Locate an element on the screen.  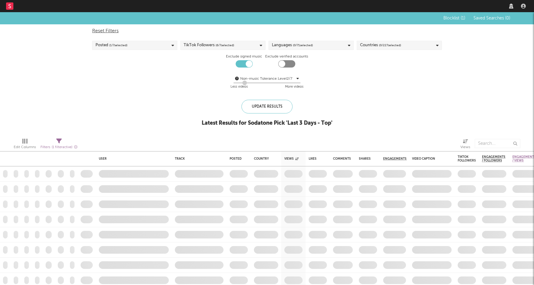
div: Filters(1 filter active) is located at coordinates (59, 145).